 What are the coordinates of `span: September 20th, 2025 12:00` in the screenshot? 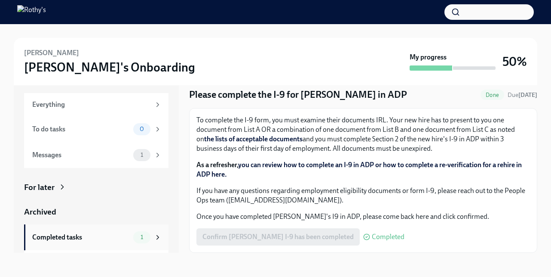 It's located at (522, 95).